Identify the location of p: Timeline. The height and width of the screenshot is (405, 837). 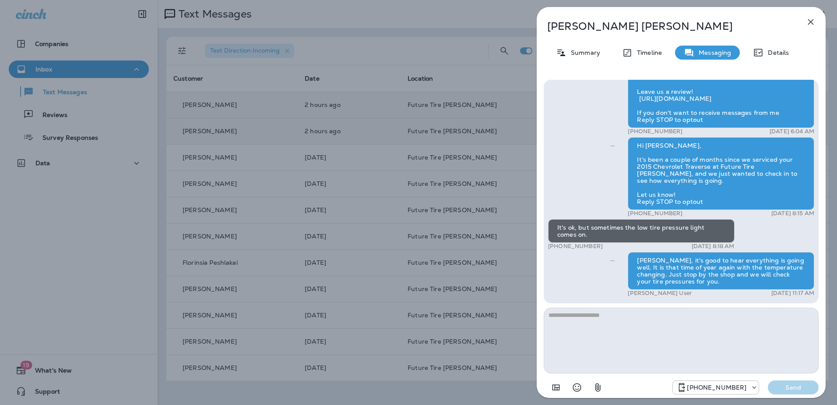
(647, 53).